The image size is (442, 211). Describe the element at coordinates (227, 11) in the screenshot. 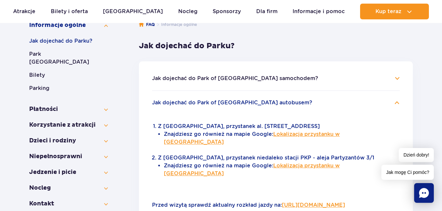

I see `a: Sponsorzy` at that location.